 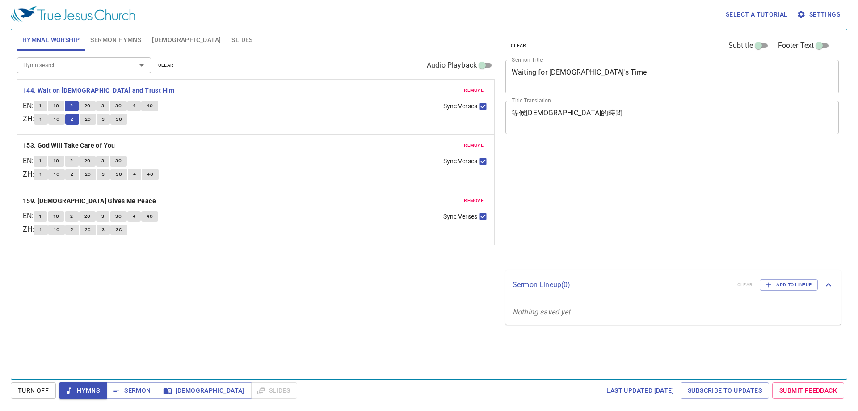 What do you see at coordinates (452, 65) in the screenshot?
I see `span: Audio Playback` at bounding box center [452, 65].